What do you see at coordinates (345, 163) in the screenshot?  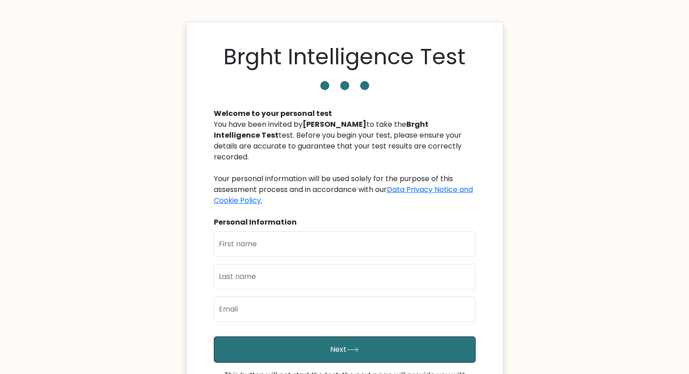 I see `div: You have been invited by to take the test. Before you begin your test, please ensure your details...` at bounding box center [345, 163].